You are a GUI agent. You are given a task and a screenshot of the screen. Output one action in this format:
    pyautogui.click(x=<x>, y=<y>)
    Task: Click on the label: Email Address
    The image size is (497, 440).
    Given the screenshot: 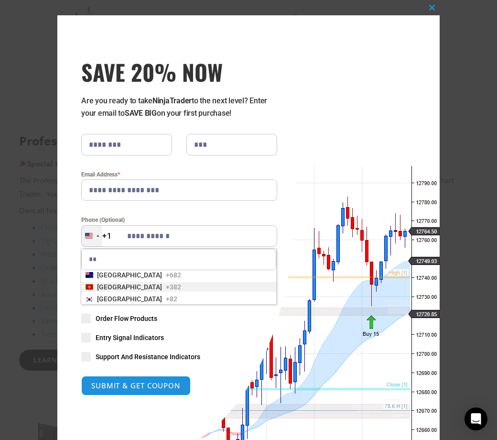 What is the action you would take?
    pyautogui.click(x=179, y=174)
    